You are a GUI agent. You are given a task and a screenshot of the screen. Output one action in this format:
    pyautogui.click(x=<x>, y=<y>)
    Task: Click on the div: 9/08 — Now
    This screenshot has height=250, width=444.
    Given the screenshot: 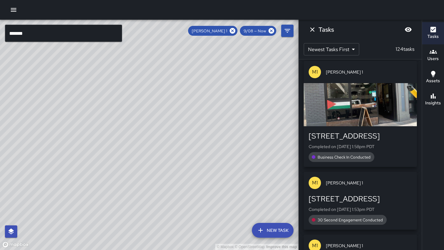 What is the action you would take?
    pyautogui.click(x=258, y=31)
    